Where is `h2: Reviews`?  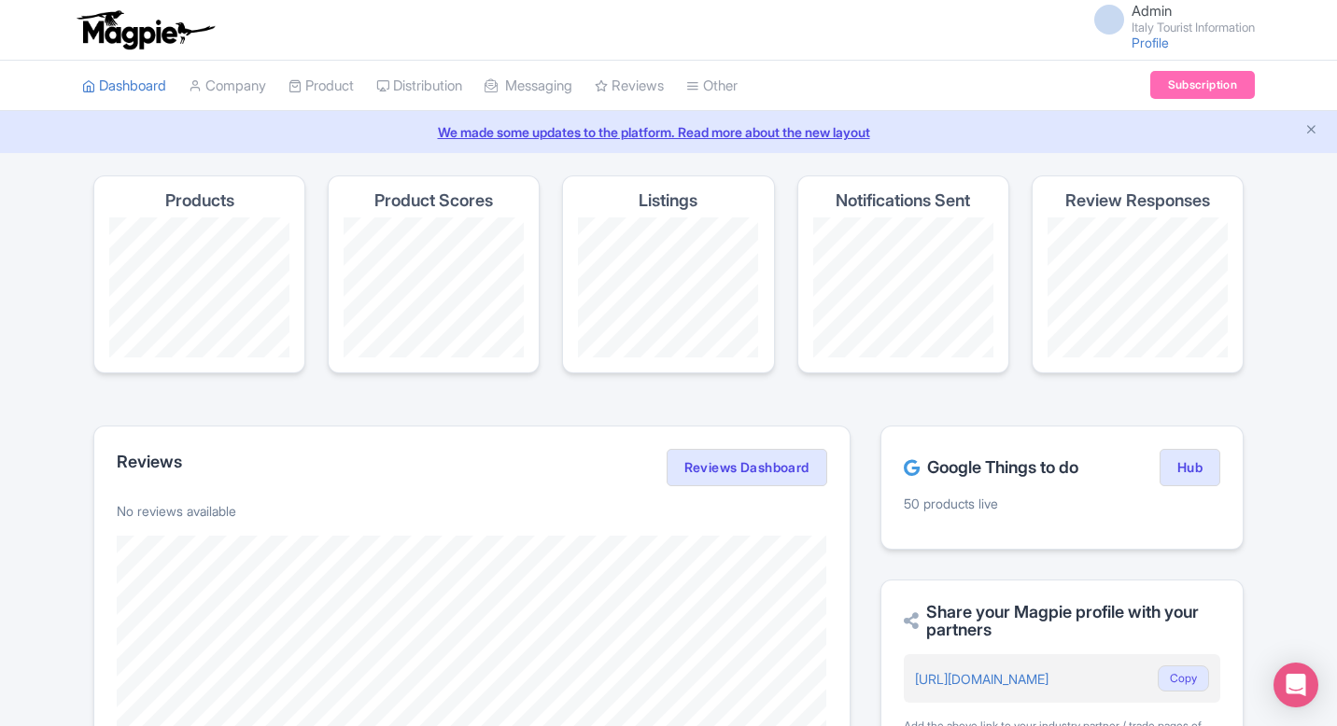
h2: Reviews is located at coordinates (149, 462).